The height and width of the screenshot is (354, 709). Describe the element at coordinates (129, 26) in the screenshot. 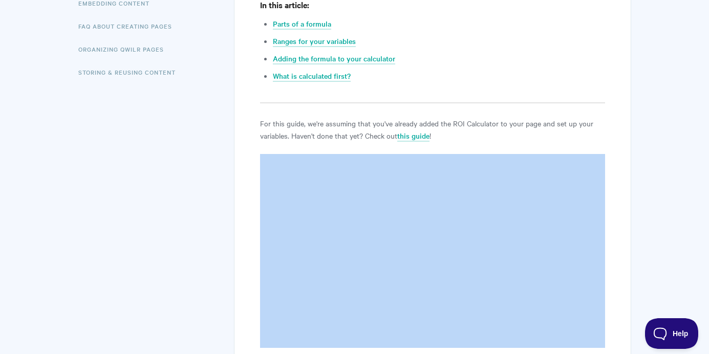

I see `a: FAQ About Creating Pages` at that location.